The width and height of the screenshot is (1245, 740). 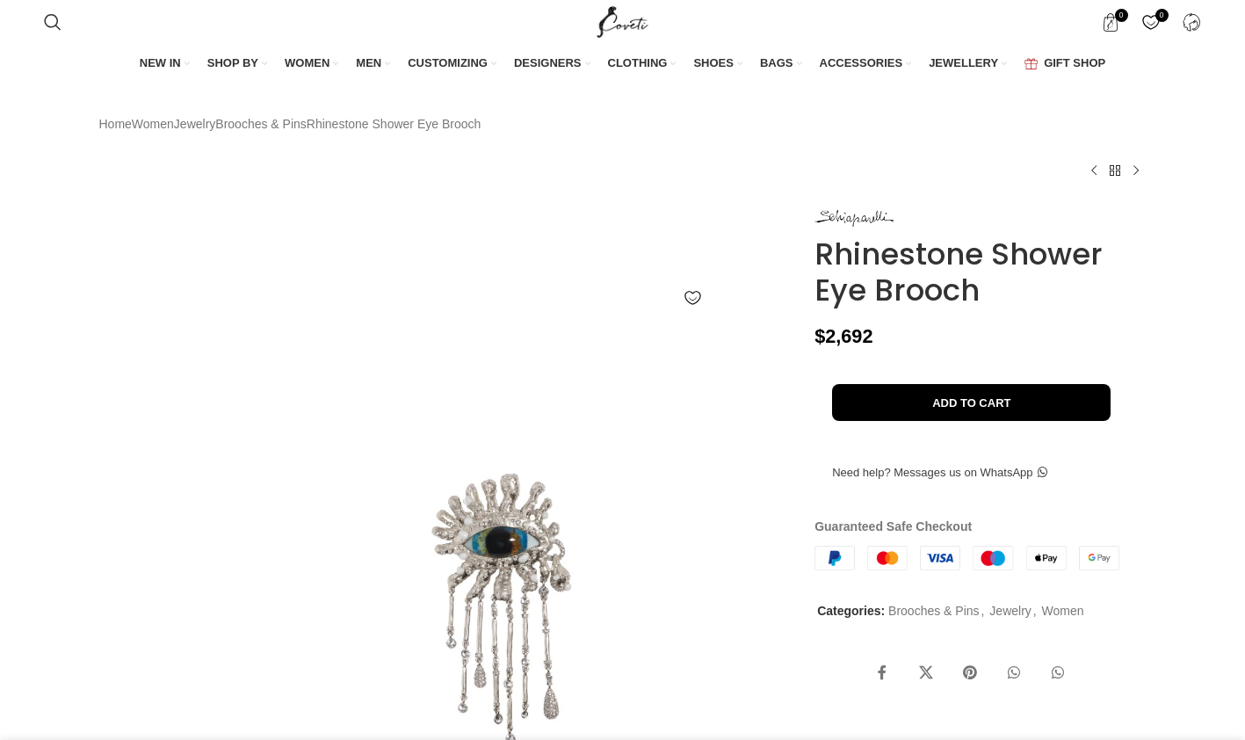 I want to click on button: Add to cart, so click(x=971, y=402).